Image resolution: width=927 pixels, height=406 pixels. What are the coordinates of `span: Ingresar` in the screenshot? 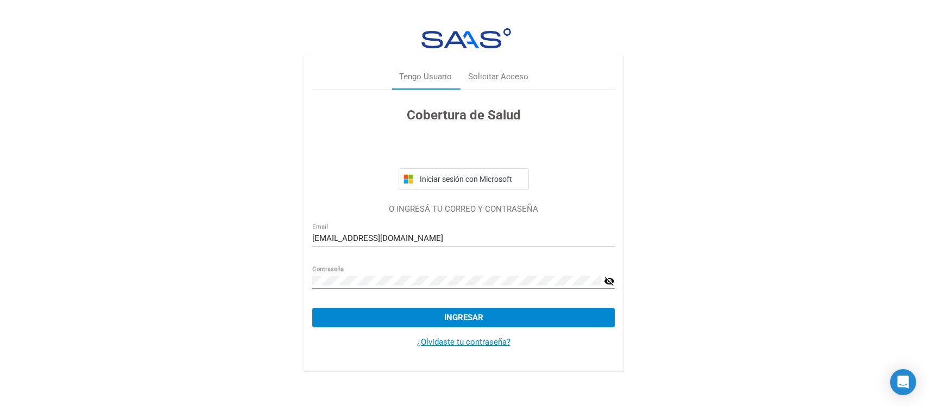 It's located at (464, 318).